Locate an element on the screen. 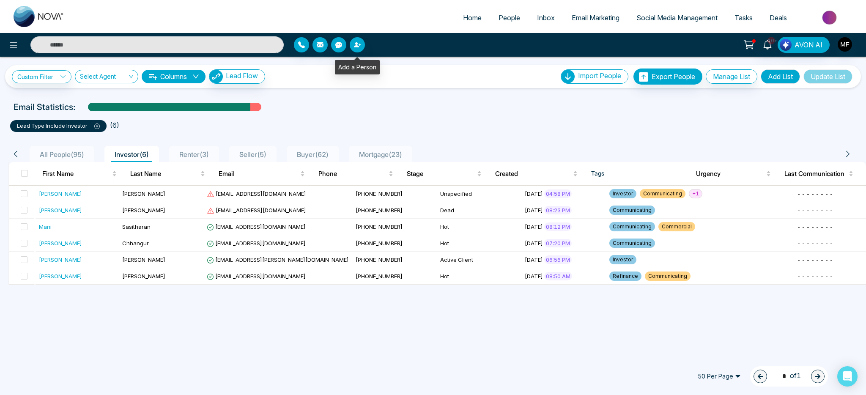  a: Lead FlowLead Flow is located at coordinates (235, 77).